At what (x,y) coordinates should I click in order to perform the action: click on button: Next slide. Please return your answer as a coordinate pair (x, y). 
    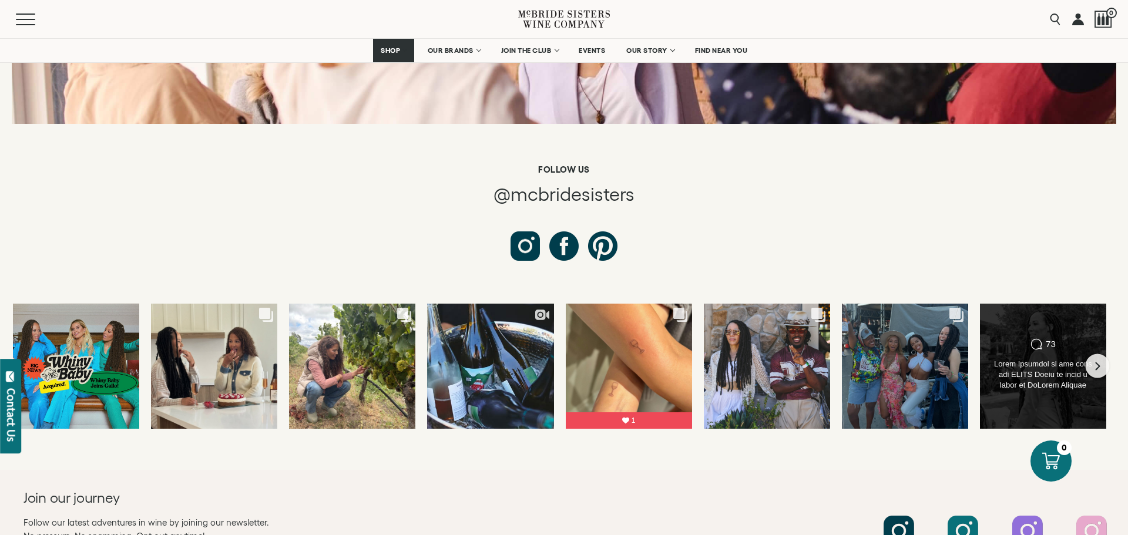
    Looking at the image, I should click on (1098, 366).